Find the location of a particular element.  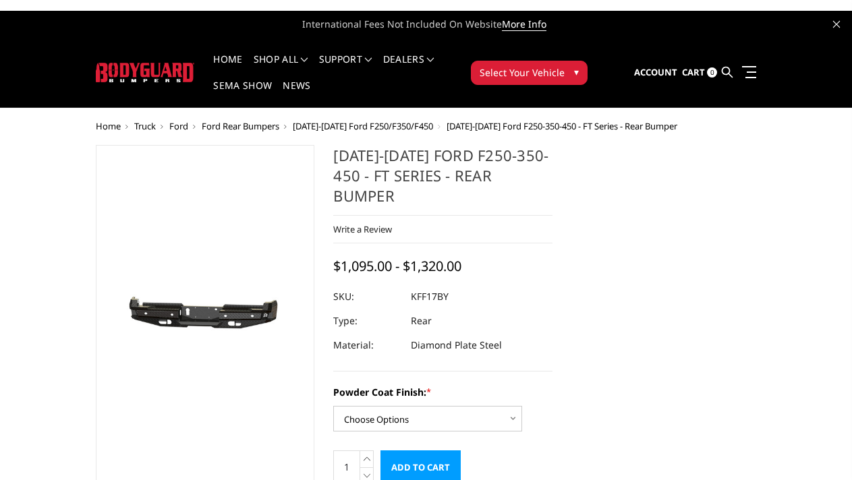

span: Cart is located at coordinates (693, 72).